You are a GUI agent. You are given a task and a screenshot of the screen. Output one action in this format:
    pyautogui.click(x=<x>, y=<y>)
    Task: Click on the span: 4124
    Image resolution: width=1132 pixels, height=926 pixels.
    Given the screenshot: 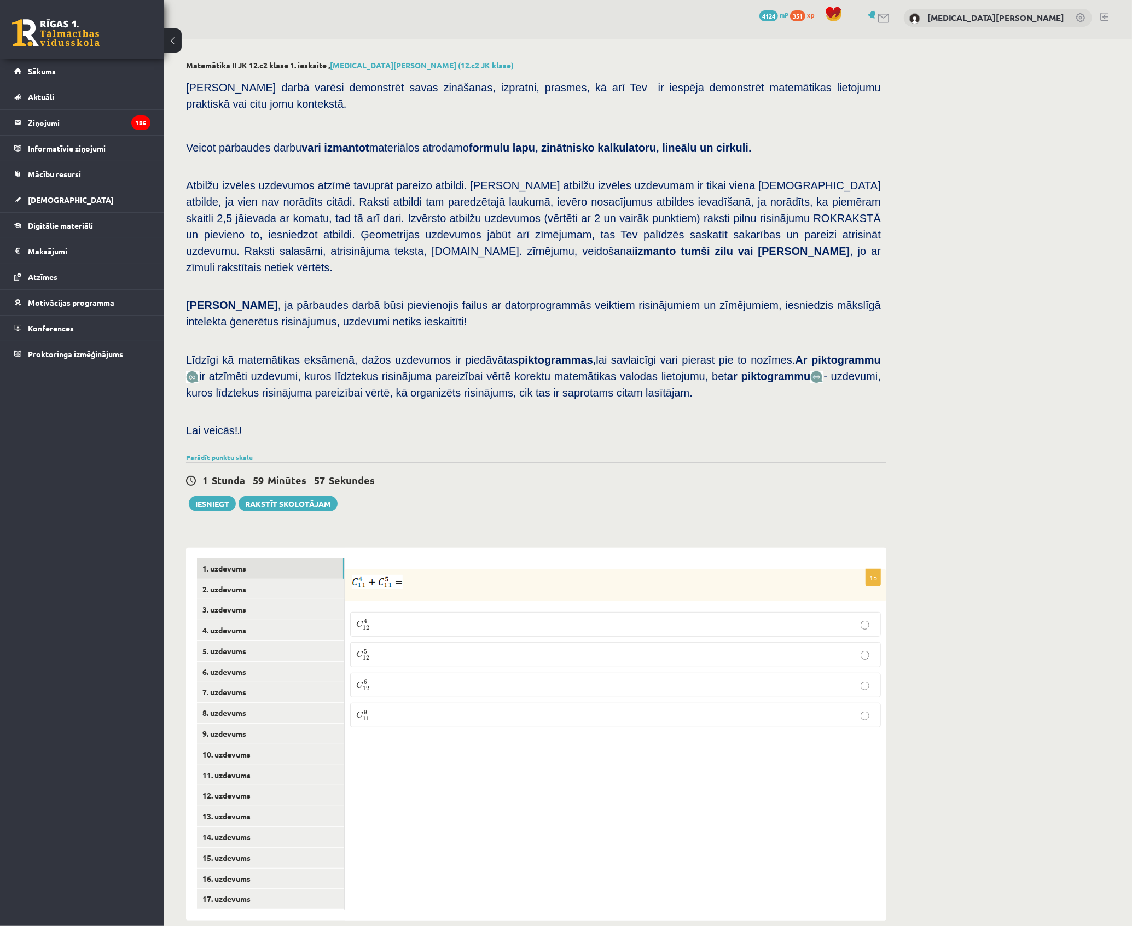 What is the action you would take?
    pyautogui.click(x=768, y=16)
    